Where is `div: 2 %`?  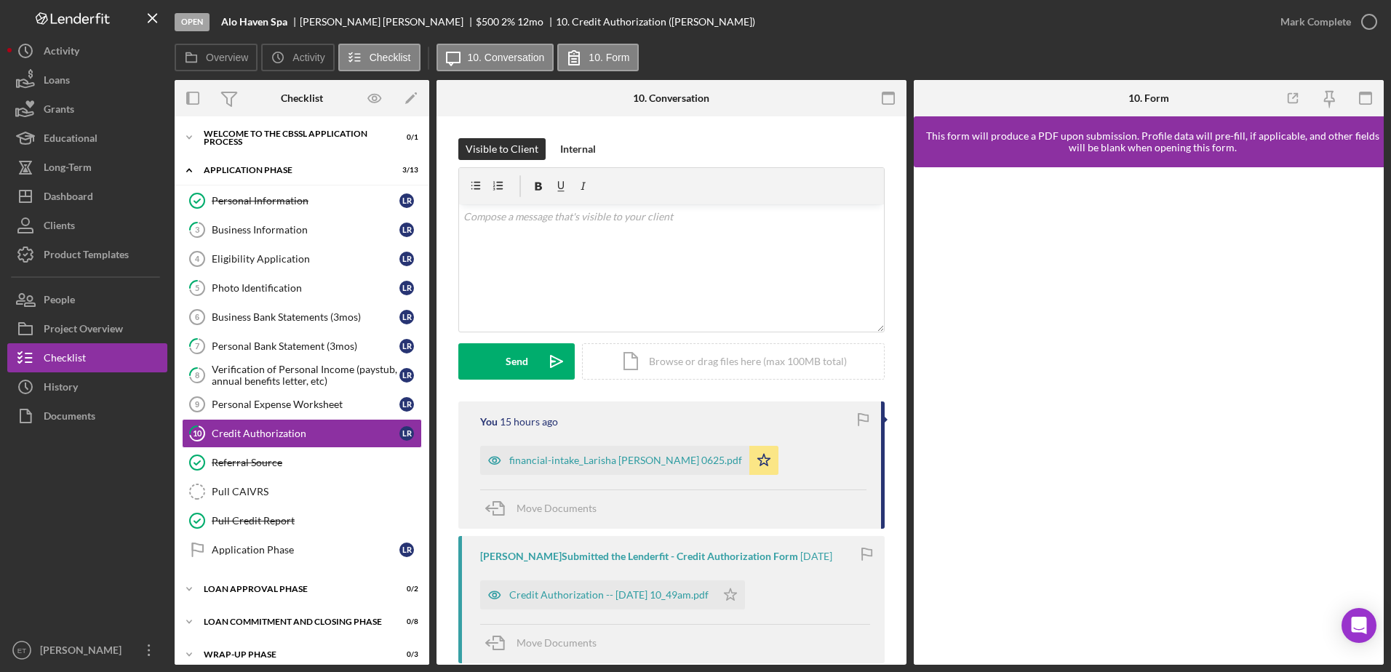 div: 2 % is located at coordinates (508, 22).